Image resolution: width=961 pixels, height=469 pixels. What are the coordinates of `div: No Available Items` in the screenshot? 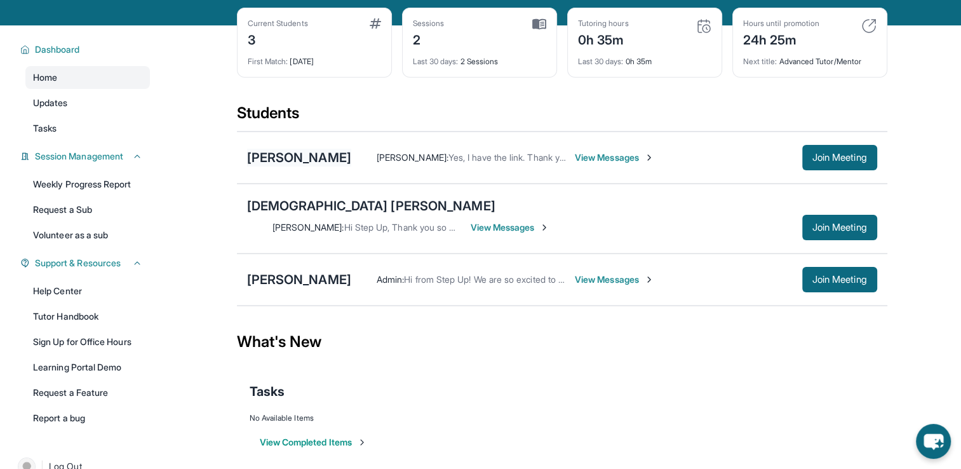 It's located at (562, 418).